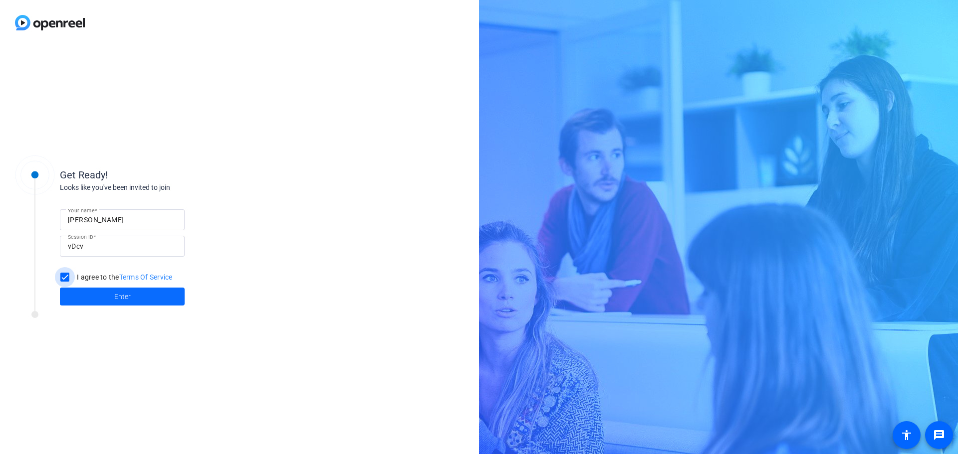 The width and height of the screenshot is (958, 454). What do you see at coordinates (124, 277) in the screenshot?
I see `label: I agree to the` at bounding box center [124, 277].